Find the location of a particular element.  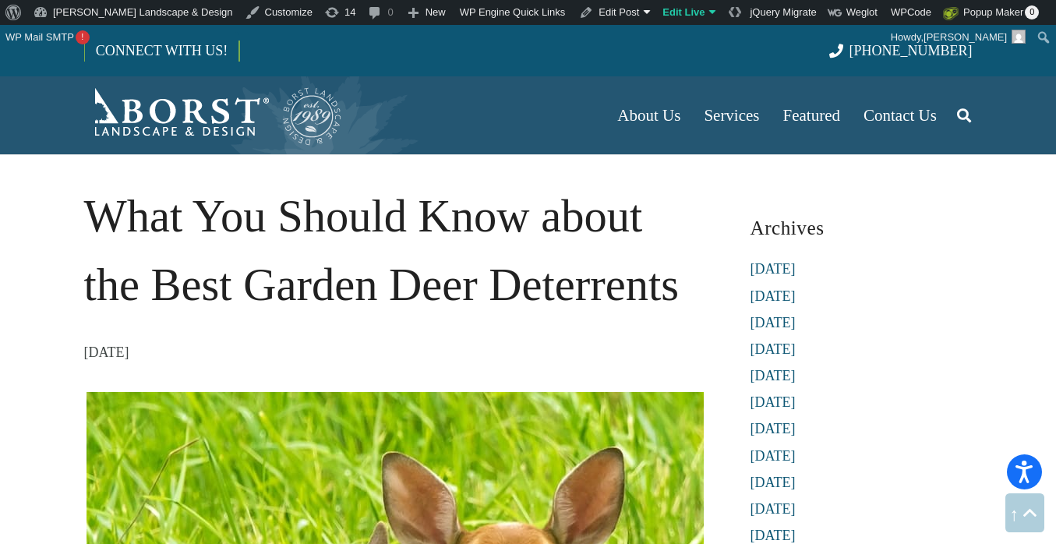

a: Borst-Logo is located at coordinates (213, 115).